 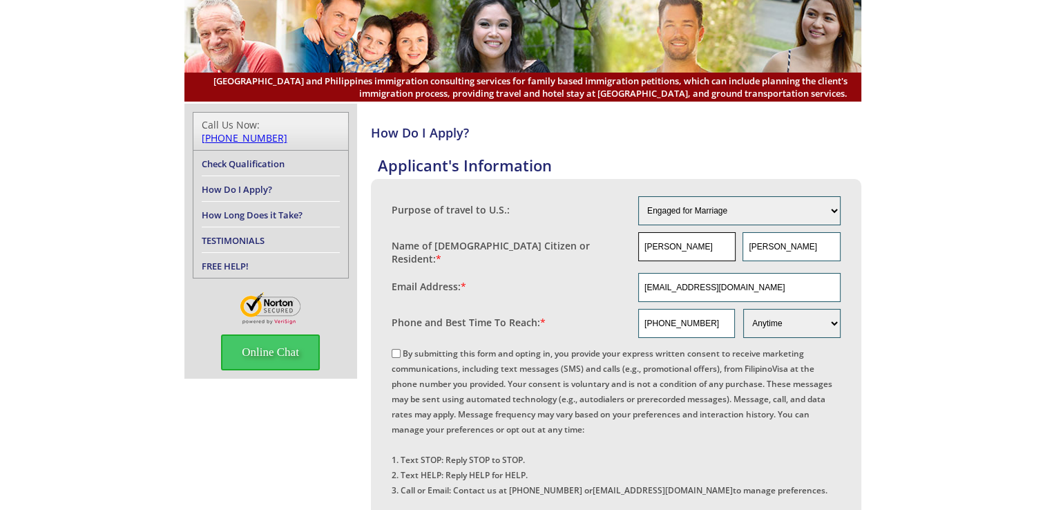 What do you see at coordinates (271, 131) in the screenshot?
I see `div: Call Us Now:` at bounding box center [271, 131].